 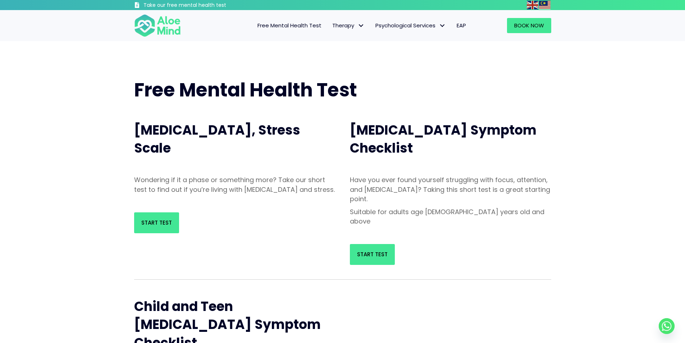 I want to click on a: Book Now, so click(x=529, y=26).